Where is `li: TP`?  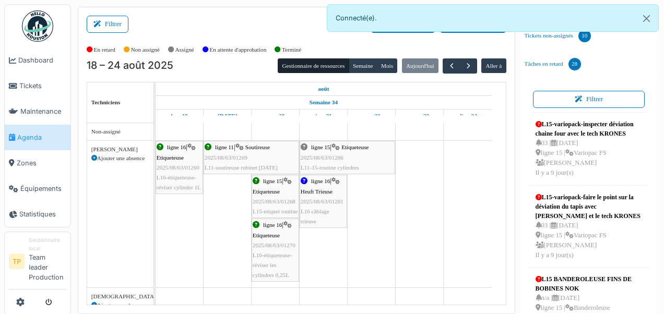 li: TP is located at coordinates (17, 262).